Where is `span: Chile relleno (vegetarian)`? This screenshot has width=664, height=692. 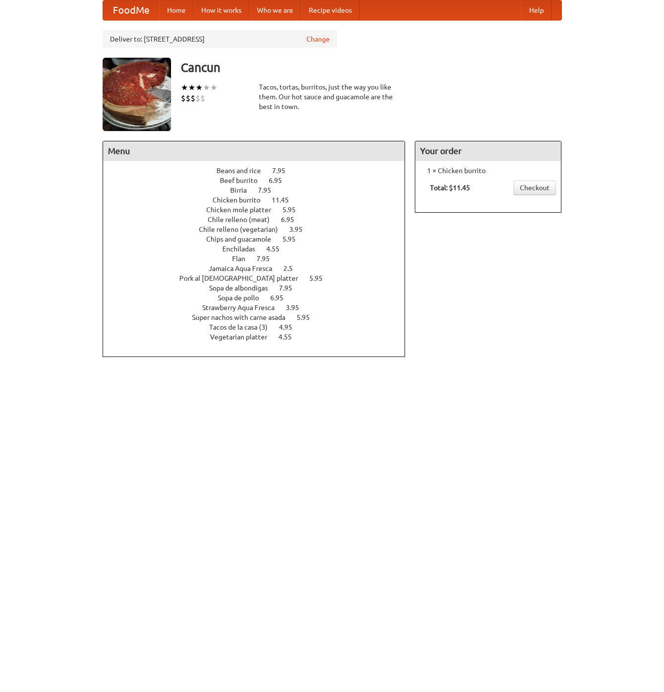
span: Chile relleno (vegetarian) is located at coordinates (243, 229).